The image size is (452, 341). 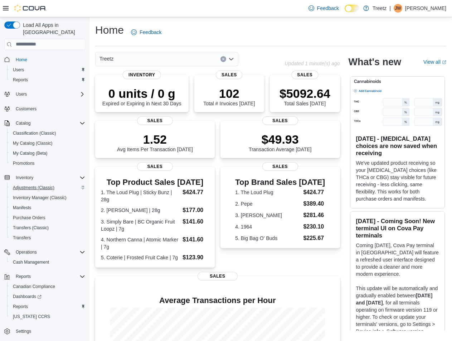 What do you see at coordinates (34, 187) in the screenshot?
I see `span: Adjustments (Classic)` at bounding box center [34, 187].